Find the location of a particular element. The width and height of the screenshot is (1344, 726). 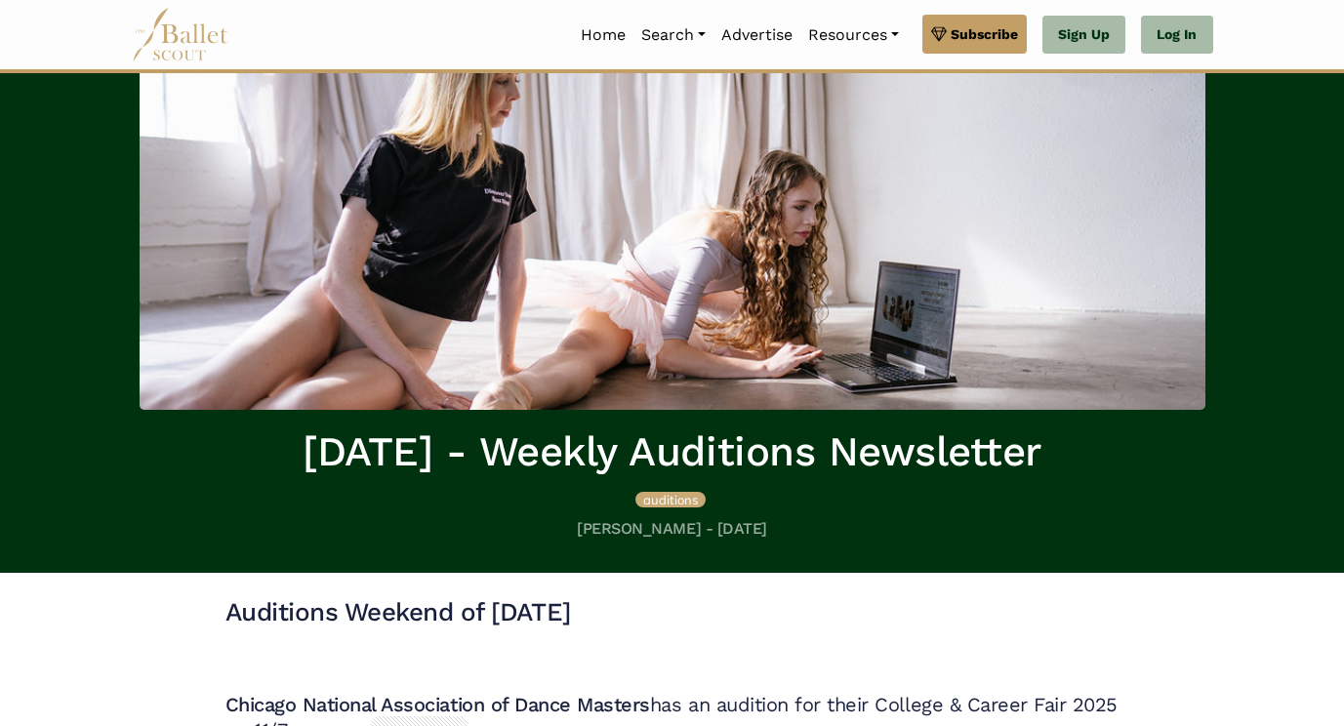

span: Subscribe is located at coordinates (984, 34).